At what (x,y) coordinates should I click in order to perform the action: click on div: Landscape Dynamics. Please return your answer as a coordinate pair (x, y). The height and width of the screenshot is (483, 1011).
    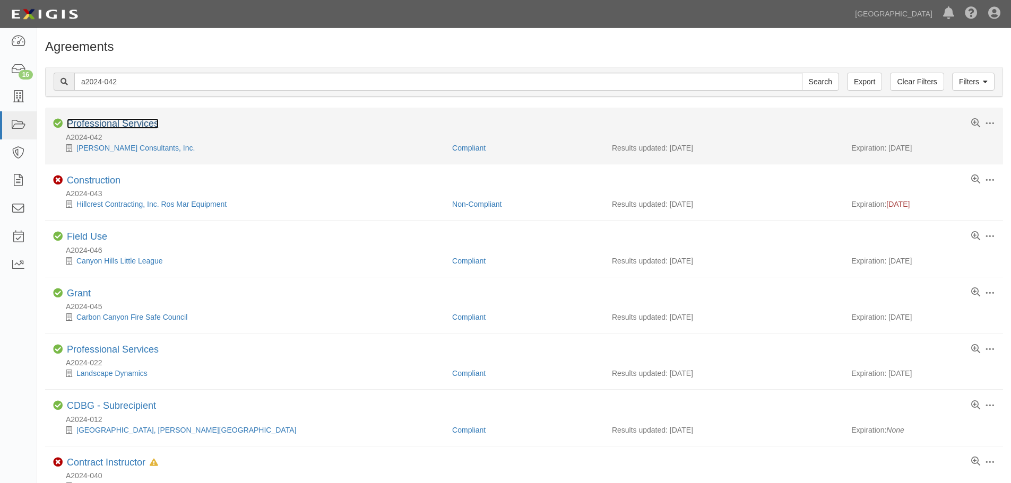
    Looking at the image, I should click on (248, 373).